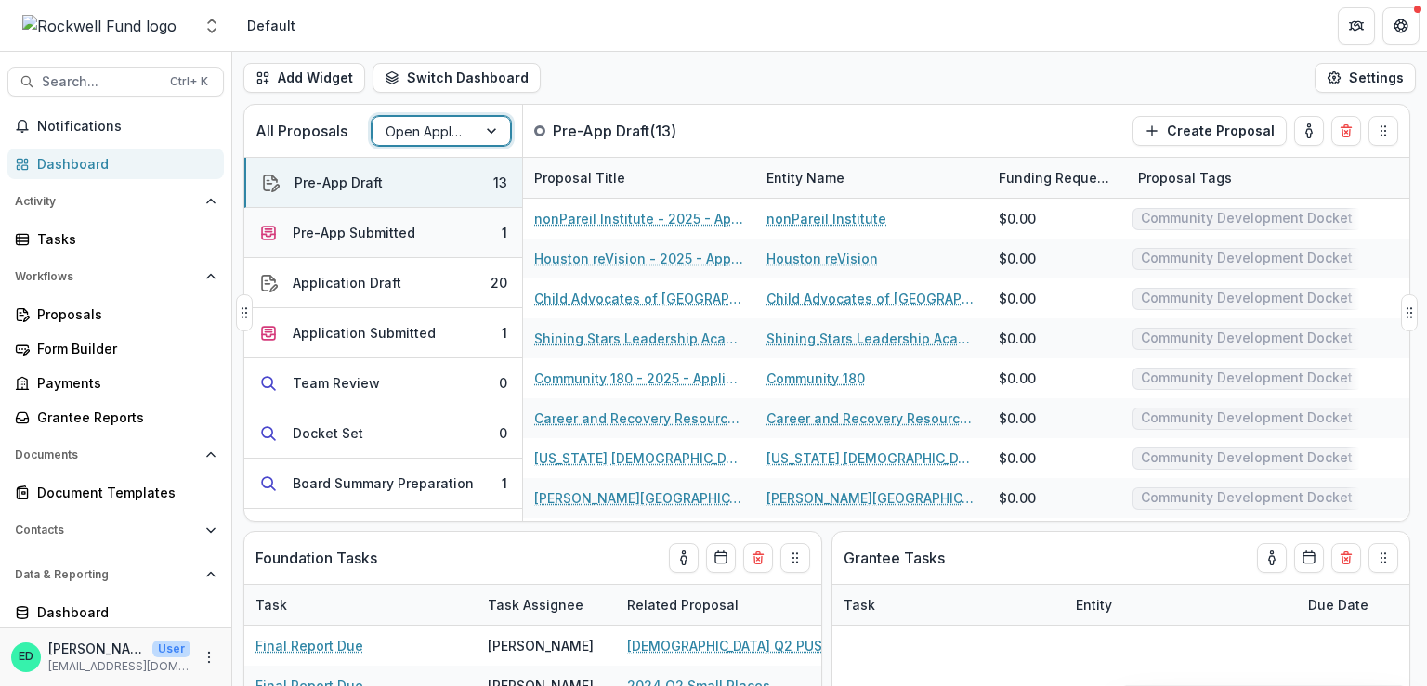 The width and height of the screenshot is (1427, 686). What do you see at coordinates (106, 575) in the screenshot?
I see `span: Data & Reporting` at bounding box center [106, 575].